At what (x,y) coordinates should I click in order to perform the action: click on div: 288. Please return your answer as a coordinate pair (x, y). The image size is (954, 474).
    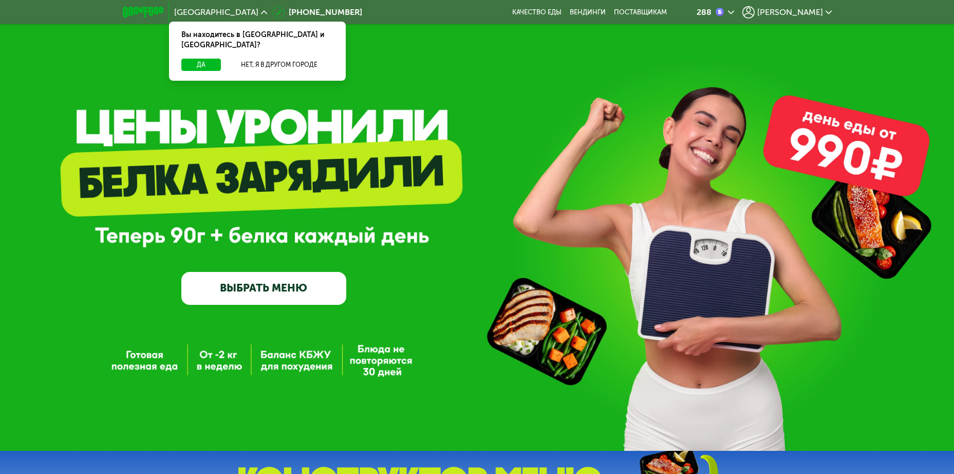
    Looking at the image, I should click on (704, 12).